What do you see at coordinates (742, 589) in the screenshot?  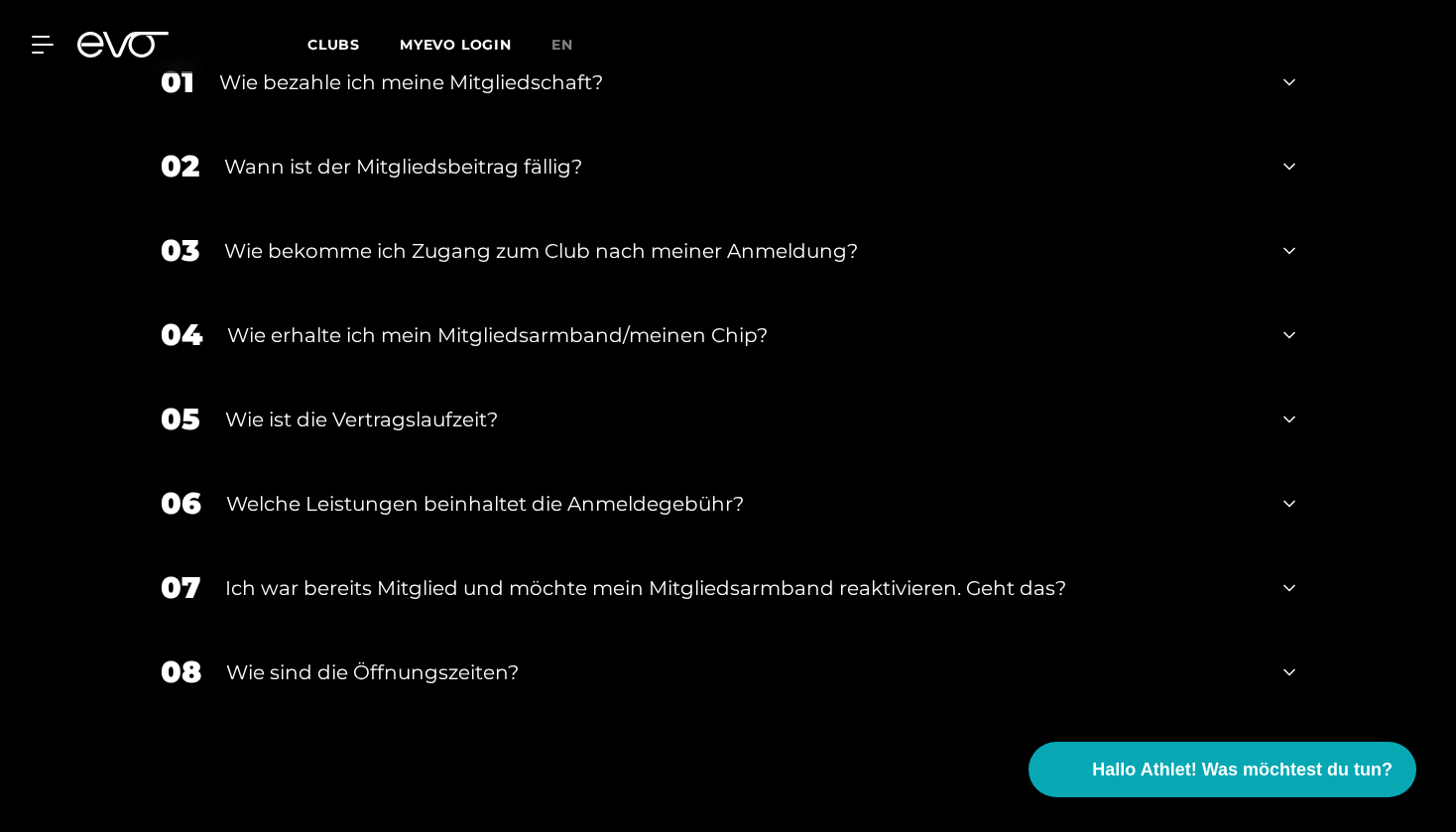 I see `div: Ich war bereits Mitglied und möchte mein Mitgliedsarmband reaktivieren. Geht das?` at bounding box center [742, 589].